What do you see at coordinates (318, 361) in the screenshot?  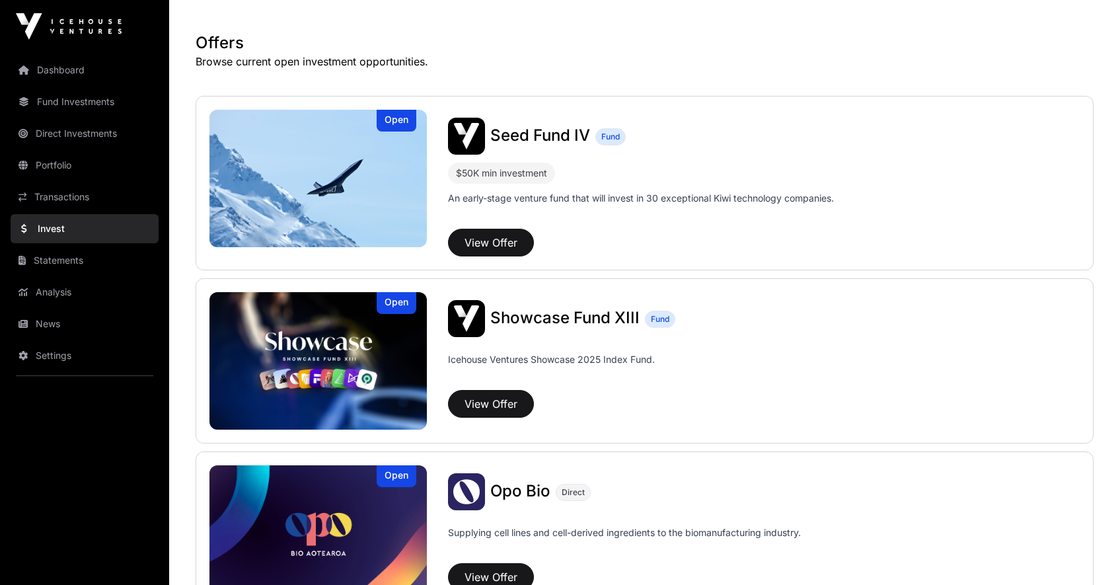 I see `a: Showcase Fund XIIIOpen` at bounding box center [318, 361].